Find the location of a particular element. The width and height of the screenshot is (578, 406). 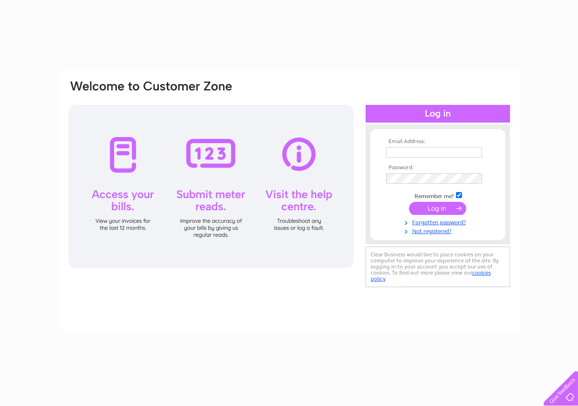

th: Password: is located at coordinates (438, 168).